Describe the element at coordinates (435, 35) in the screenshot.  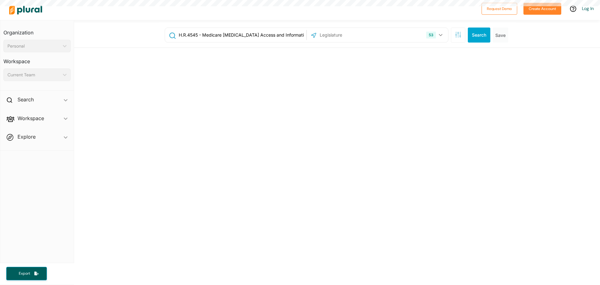
I see `button: 53` at that location.